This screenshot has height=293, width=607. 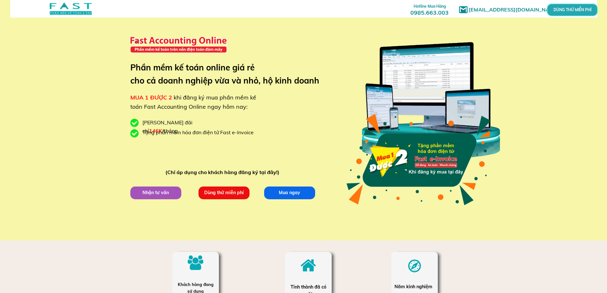 I want to click on span: 146K, so click(x=155, y=131).